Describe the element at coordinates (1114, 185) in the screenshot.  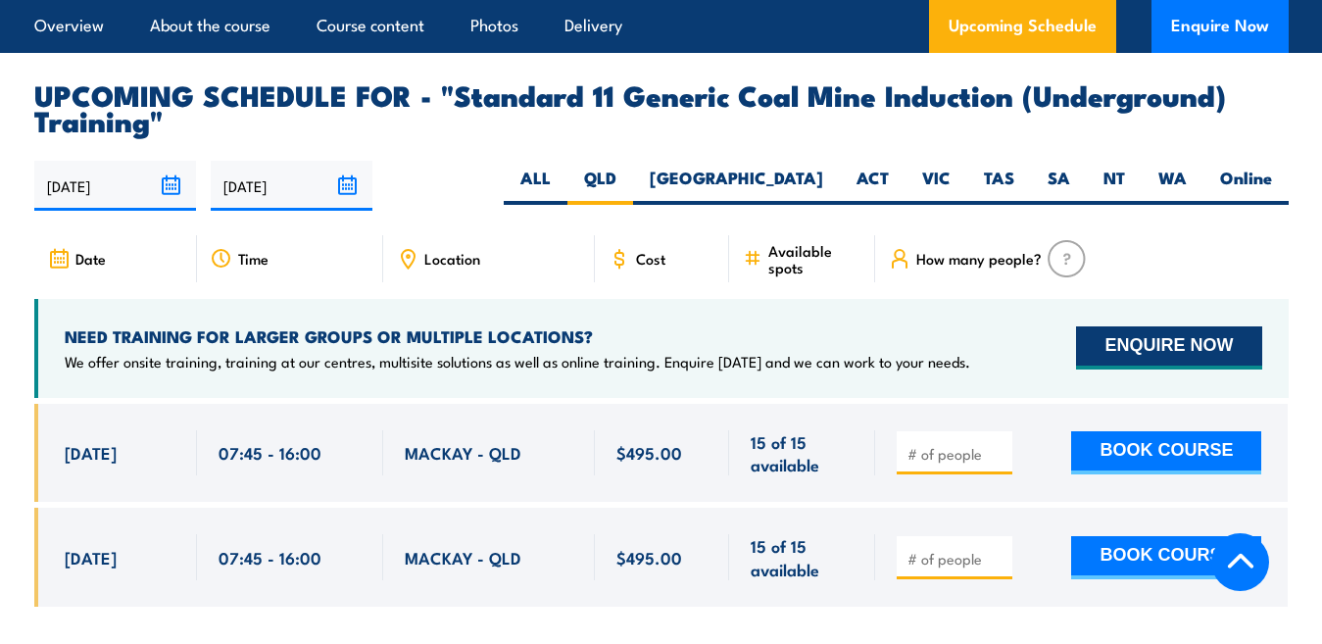
I see `label: NT` at that location.